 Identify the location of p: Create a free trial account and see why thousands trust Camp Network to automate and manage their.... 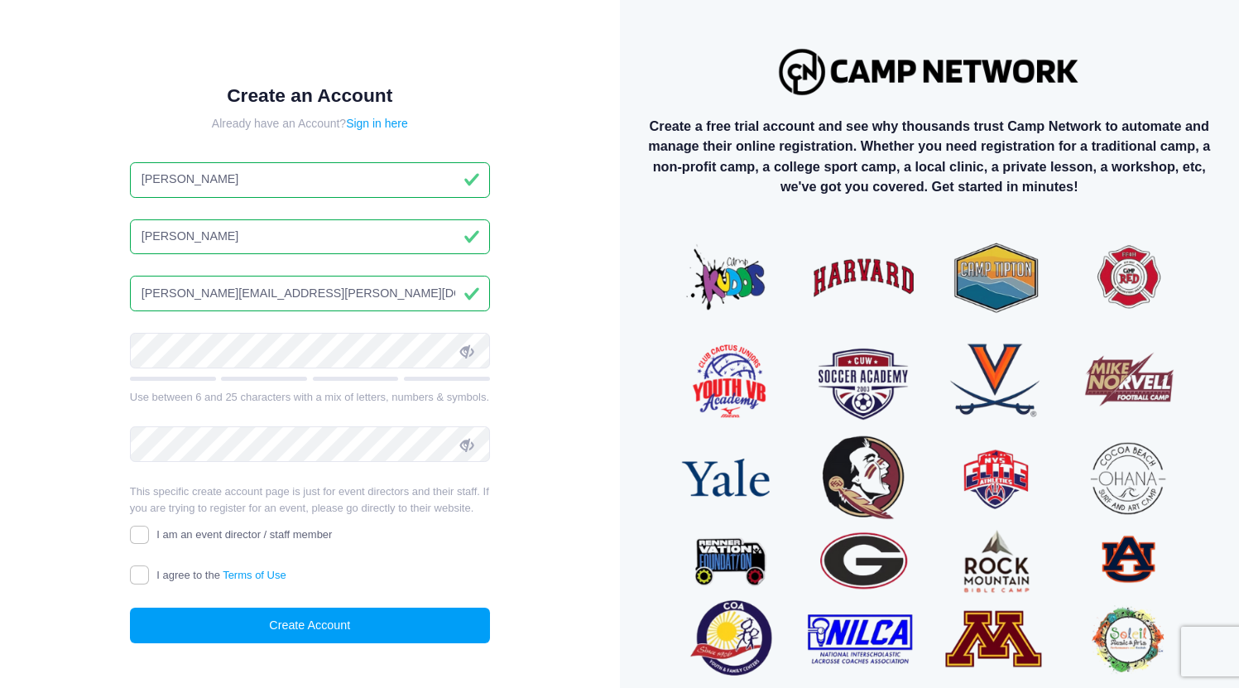
(930, 156).